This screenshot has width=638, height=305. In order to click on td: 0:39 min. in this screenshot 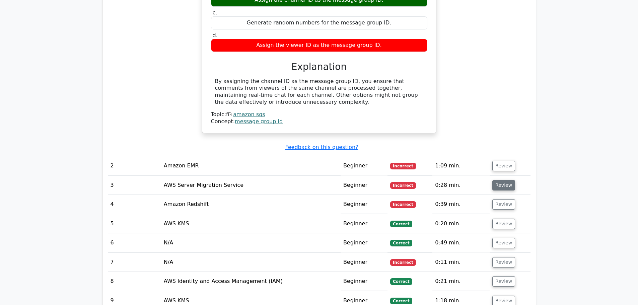, I will do `click(461, 204)`.